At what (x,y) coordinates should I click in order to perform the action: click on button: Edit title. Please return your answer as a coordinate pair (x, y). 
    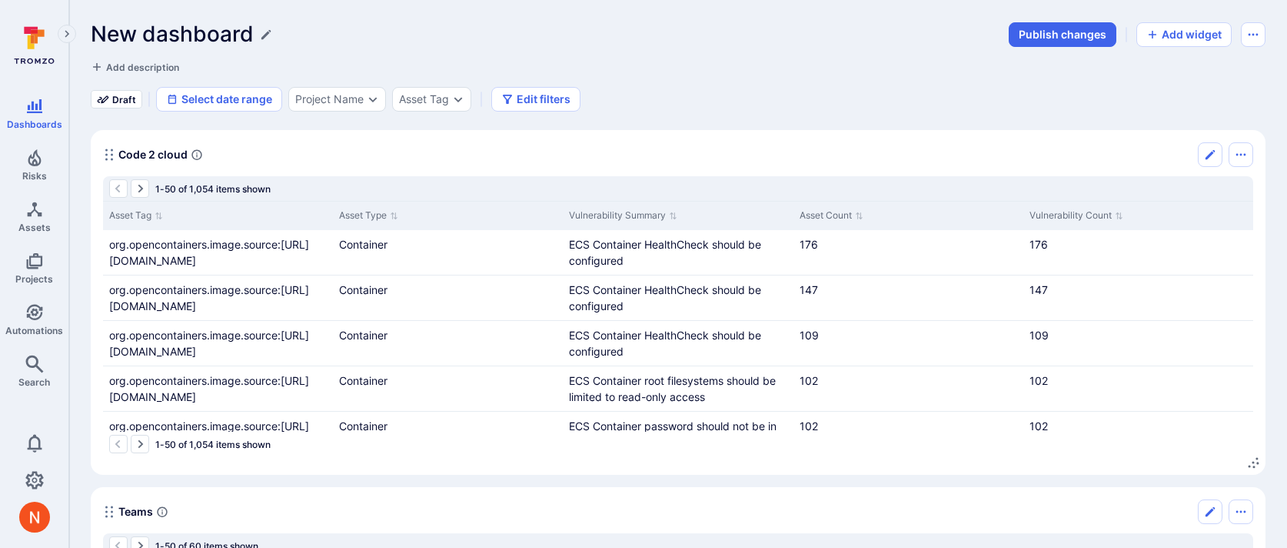
    Looking at the image, I should click on (266, 35).